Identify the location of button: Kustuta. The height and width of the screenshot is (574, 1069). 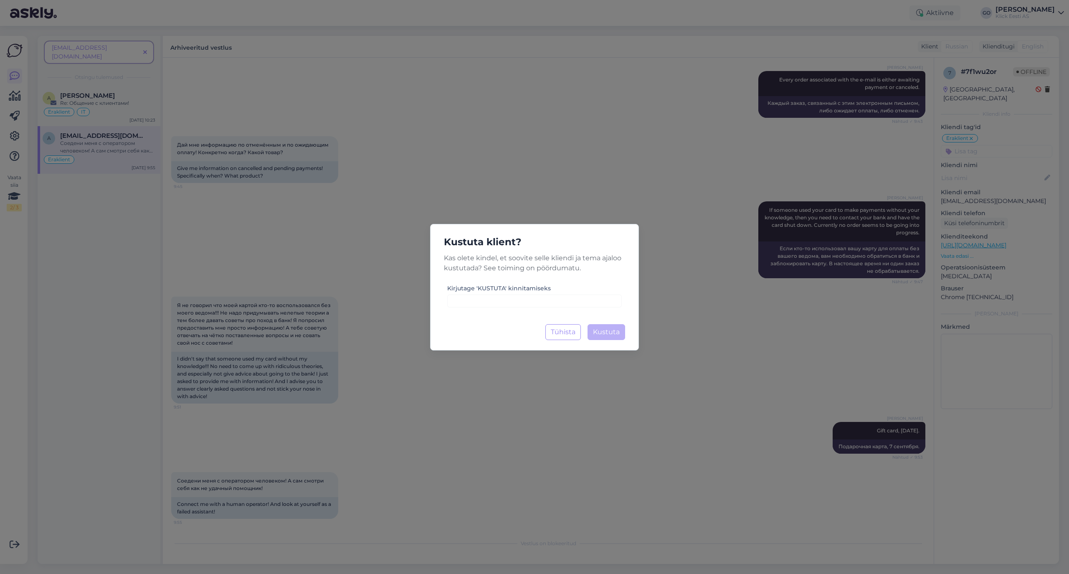
(606, 332).